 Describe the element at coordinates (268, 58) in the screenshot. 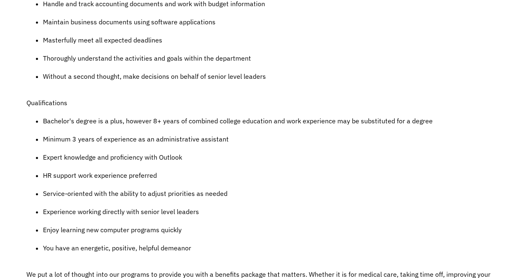

I see `p: Thoroughly understand the activities and goals within the department` at that location.